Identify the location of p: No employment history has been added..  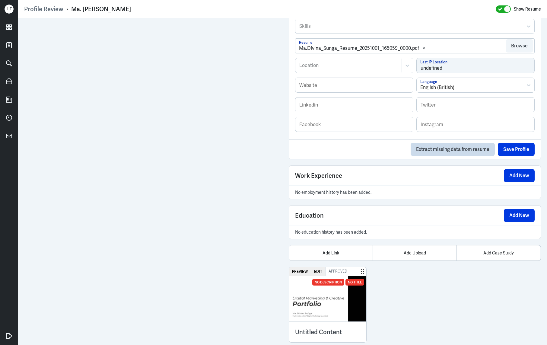
(415, 192).